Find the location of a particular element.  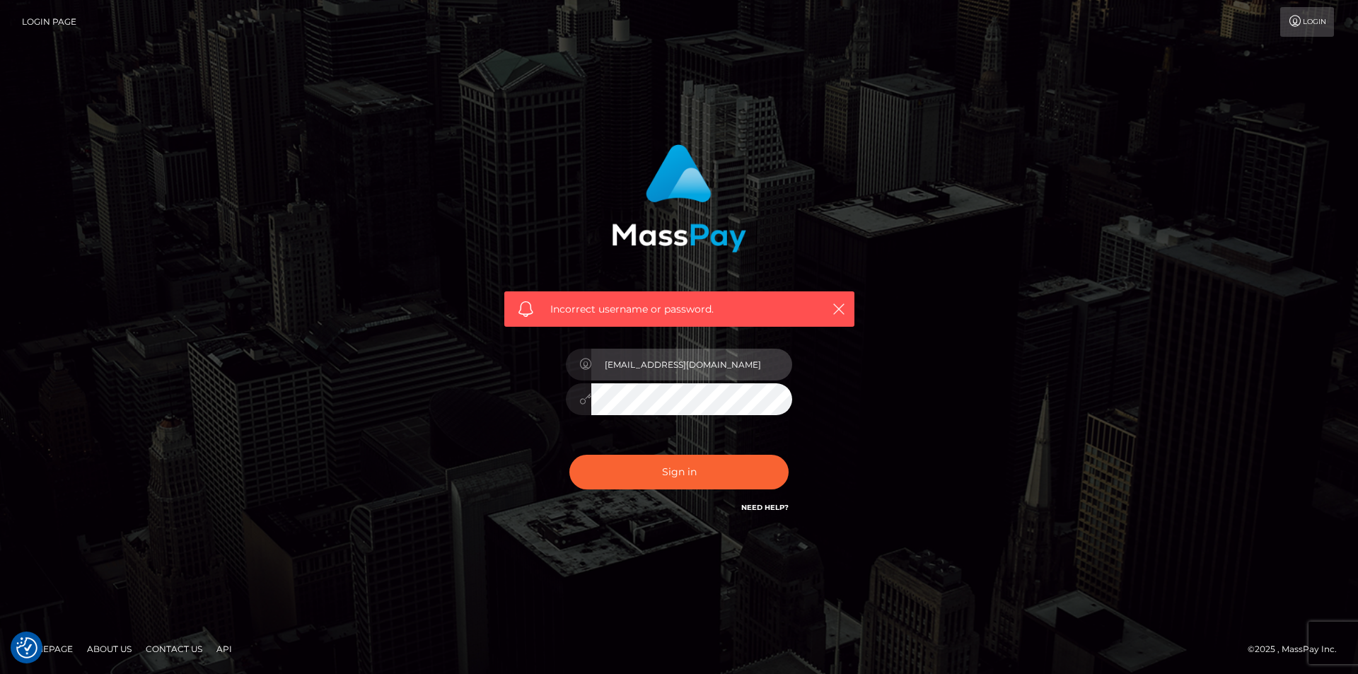

img: Revisit consent button is located at coordinates (27, 648).